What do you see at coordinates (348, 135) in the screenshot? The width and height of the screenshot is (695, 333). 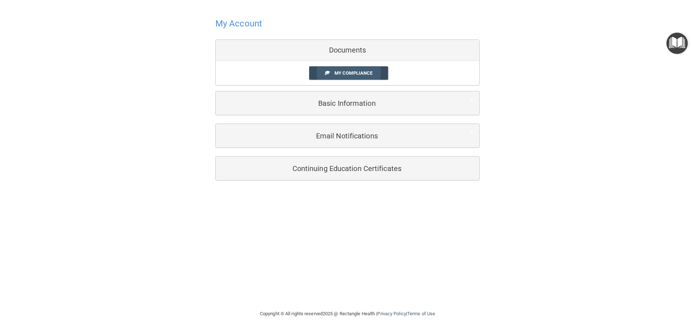 I see `a: Email Notifications` at bounding box center [348, 135].